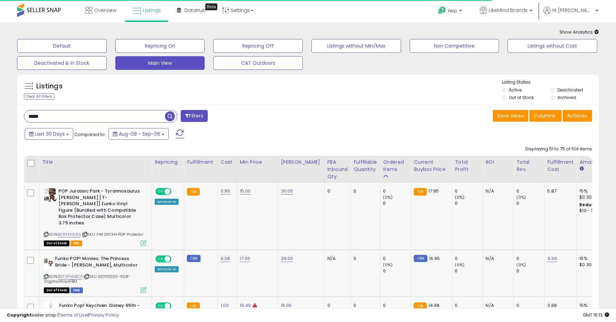 Image resolution: width=616 pixels, height=322 pixels. What do you see at coordinates (104, 314) in the screenshot?
I see `a: Privacy Policy` at bounding box center [104, 314].